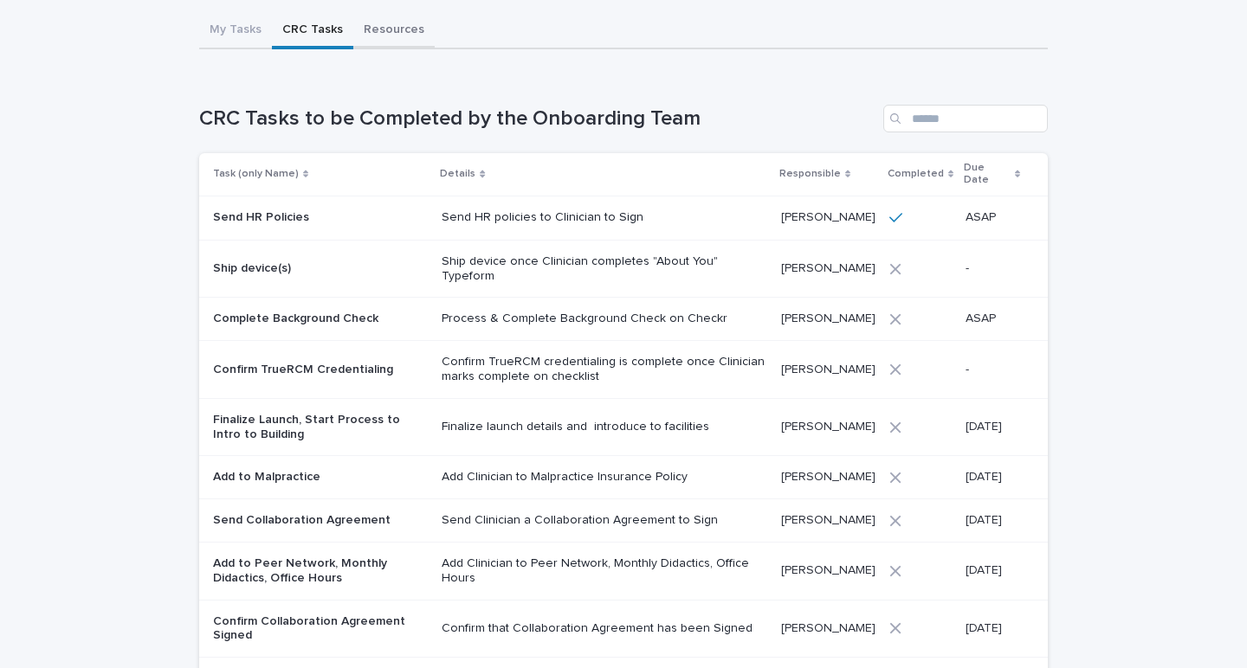 Image resolution: width=1247 pixels, height=668 pixels. Describe the element at coordinates (320, 629) in the screenshot. I see `p: Confirm Collaboration Agreement Signed` at that location.